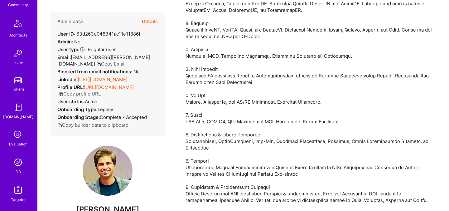  I want to click on strong: Onboarding Type:, so click(77, 109).